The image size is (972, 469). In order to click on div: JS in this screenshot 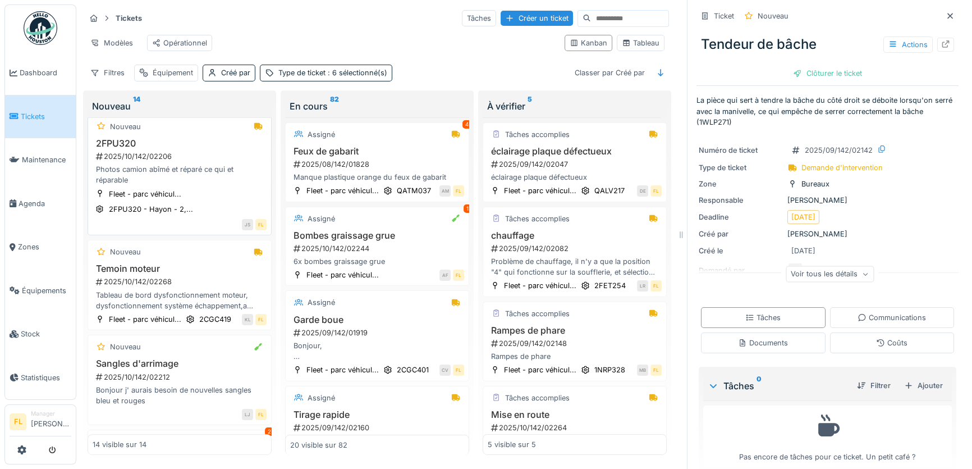, I will do `click(247, 224)`.